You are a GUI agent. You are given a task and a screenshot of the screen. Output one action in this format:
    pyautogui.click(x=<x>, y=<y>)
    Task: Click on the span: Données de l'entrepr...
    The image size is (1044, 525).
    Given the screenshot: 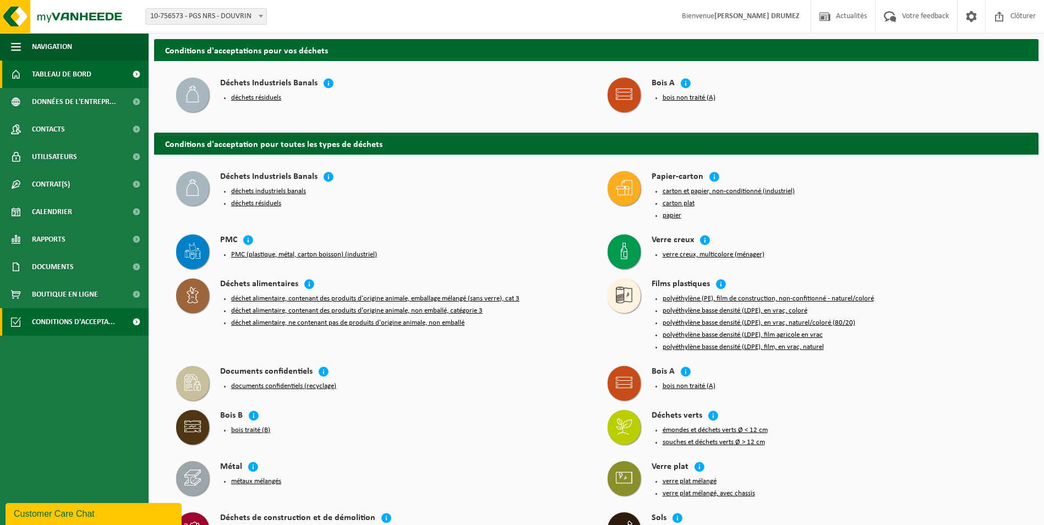 What is the action you would take?
    pyautogui.click(x=74, y=102)
    